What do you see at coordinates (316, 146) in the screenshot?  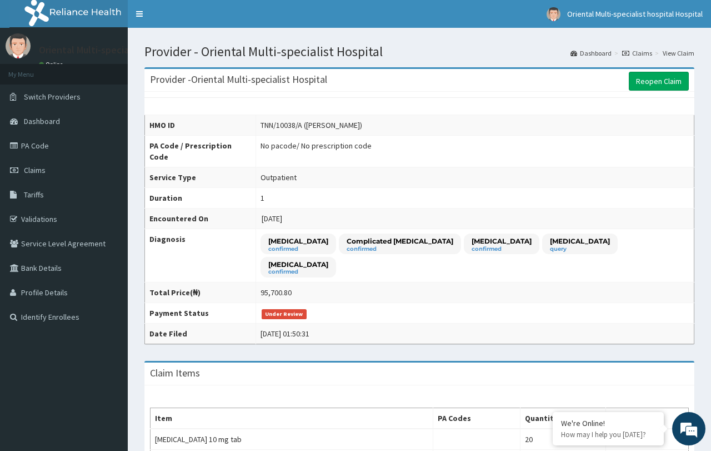 I see `div: No pacode / No prescription code` at bounding box center [316, 146].